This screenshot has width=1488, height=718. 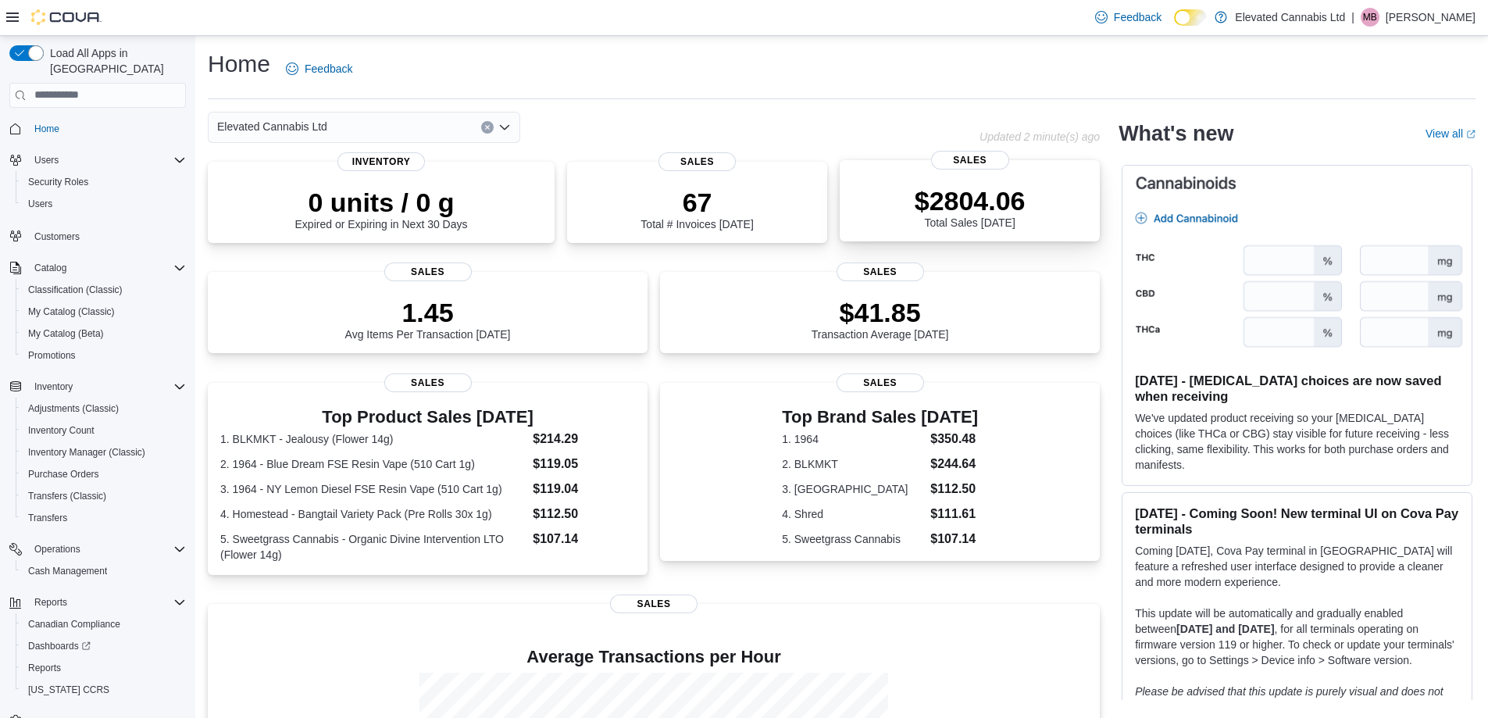 I want to click on p: 67, so click(x=697, y=202).